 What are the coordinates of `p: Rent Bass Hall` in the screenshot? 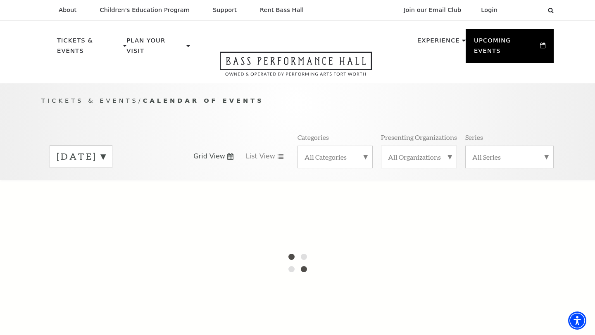 It's located at (282, 10).